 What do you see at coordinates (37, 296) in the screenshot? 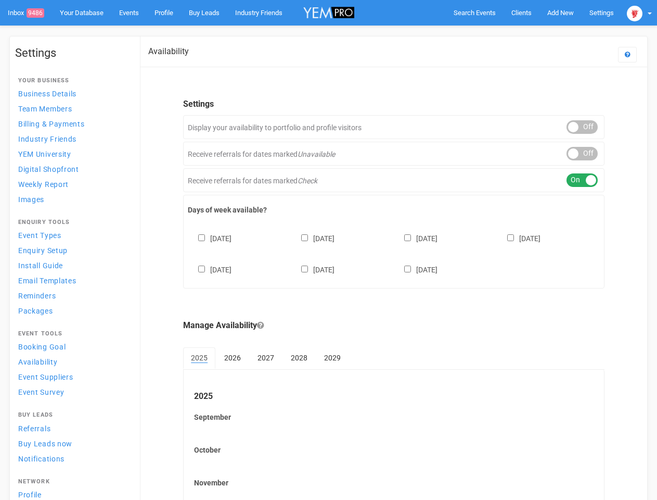
I see `span: Reminders` at bounding box center [37, 296].